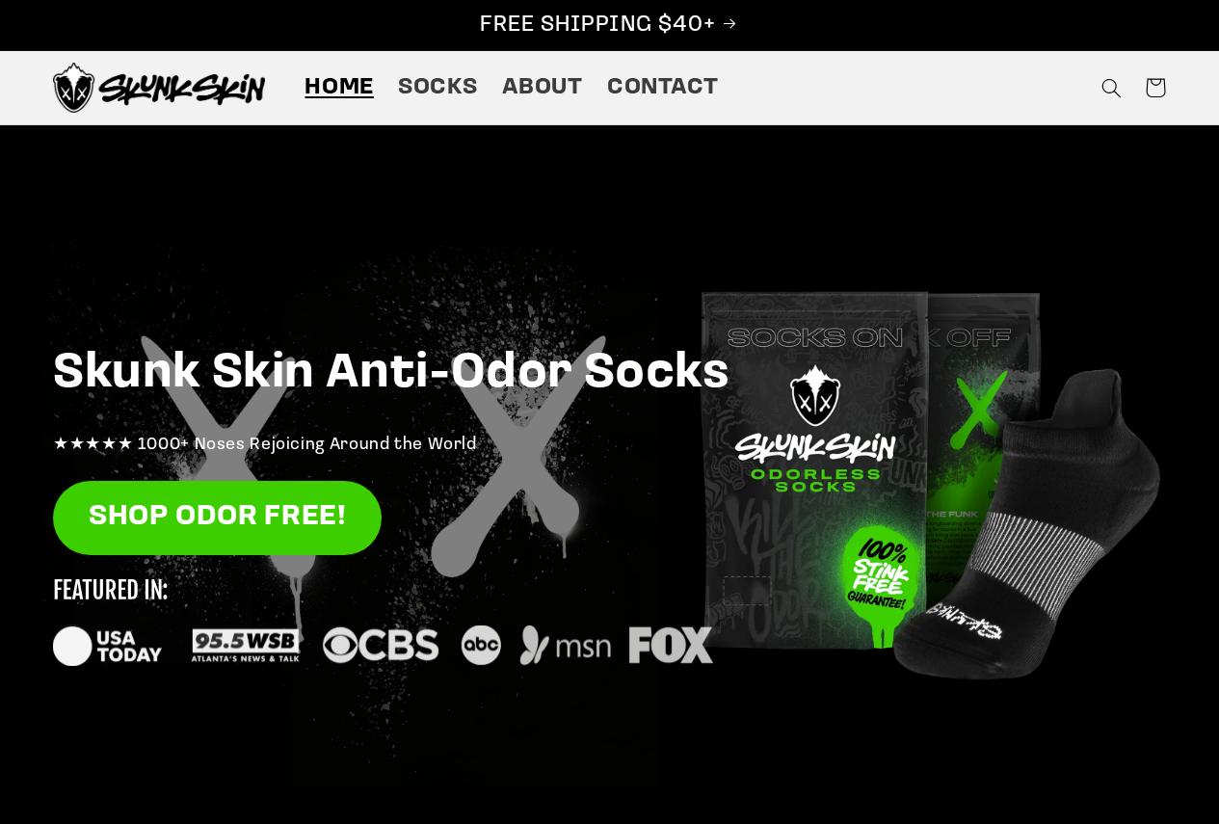 This screenshot has width=1219, height=824. I want to click on img: Skunk Skin Anti-Odor Socks., so click(159, 88).